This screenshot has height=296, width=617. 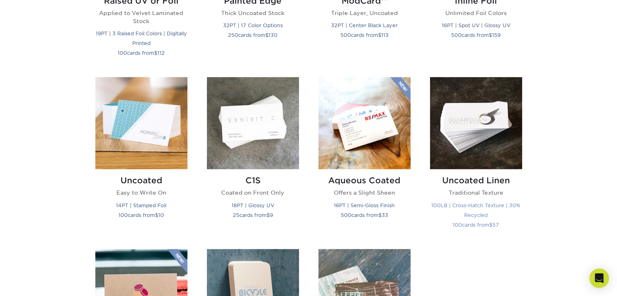 I want to click on span: 159, so click(x=496, y=35).